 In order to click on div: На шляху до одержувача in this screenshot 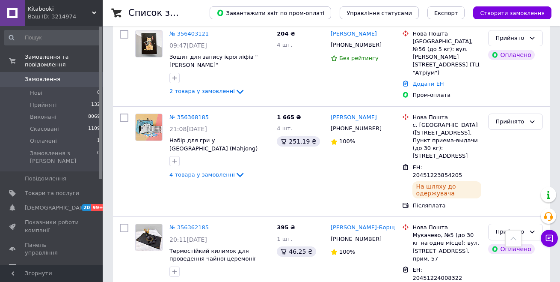, I will do `click(447, 190)`.